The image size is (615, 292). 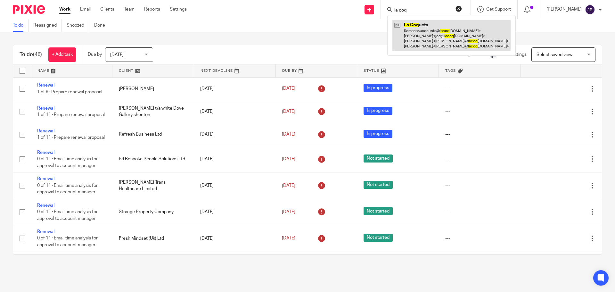 I want to click on td: Strange Property Company, so click(x=153, y=212).